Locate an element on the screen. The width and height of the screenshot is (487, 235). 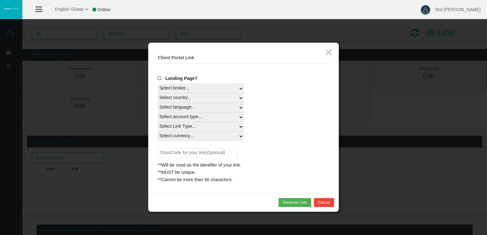
span: Landing Page? is located at coordinates (181, 78).